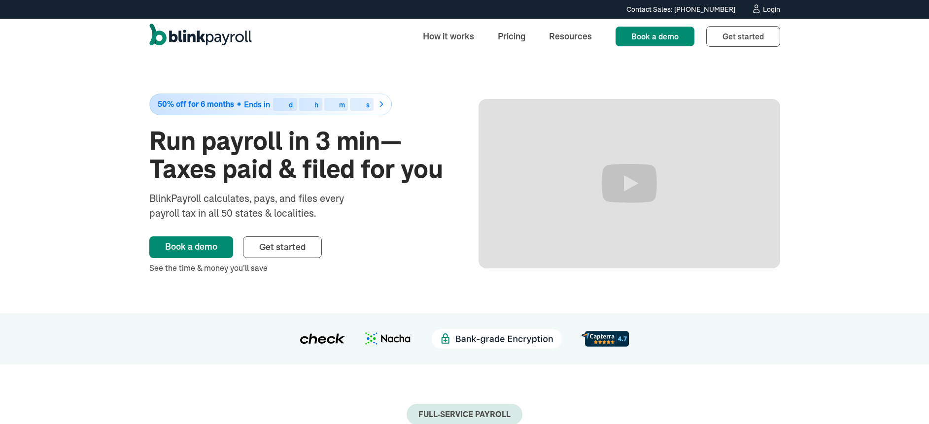  Describe the element at coordinates (300, 104) in the screenshot. I see `a: 50% off for 6 monthsEnds indhms` at that location.